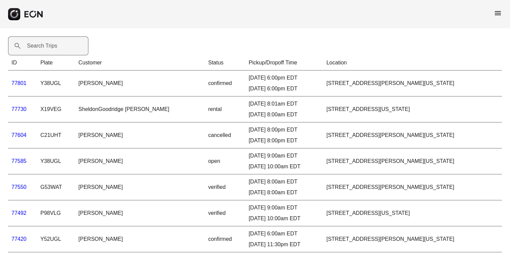 The height and width of the screenshot is (256, 510). I want to click on th: Customer, so click(140, 63).